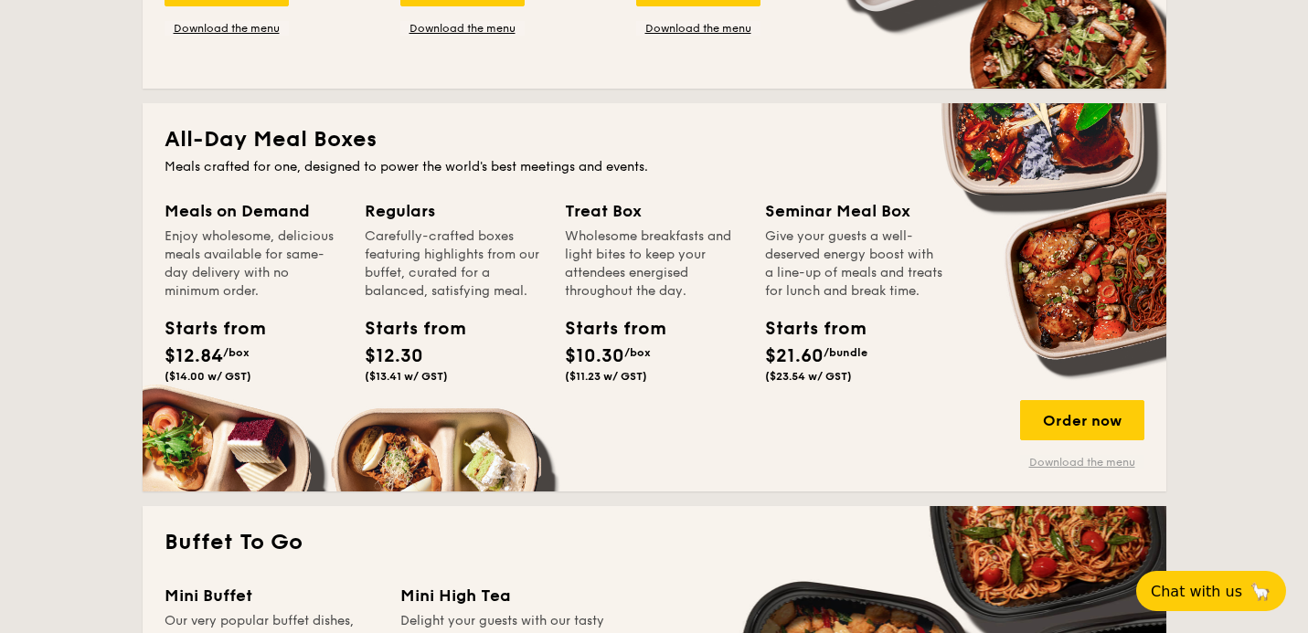 The image size is (1308, 633). What do you see at coordinates (453, 211) in the screenshot?
I see `div: Regulars` at bounding box center [453, 211].